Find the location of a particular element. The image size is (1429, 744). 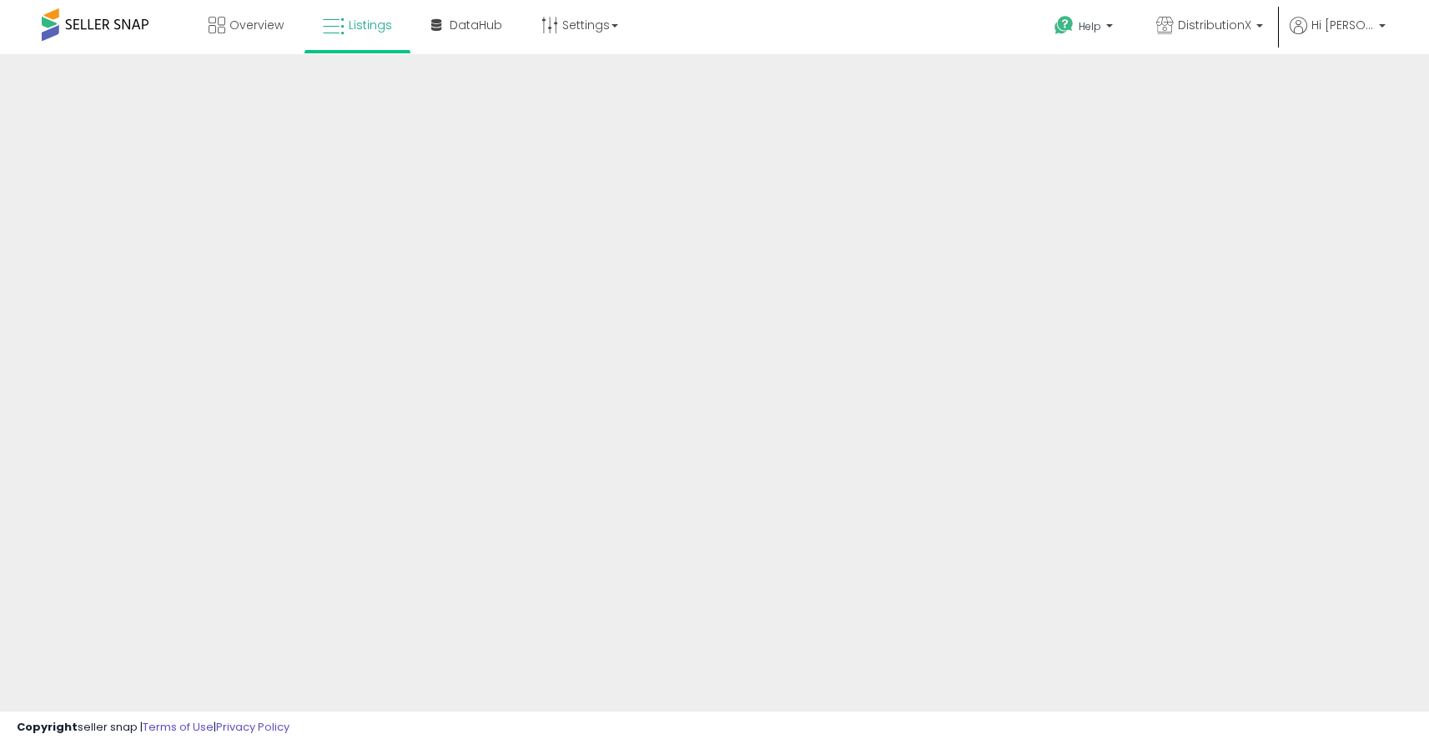

strong: Copyright is located at coordinates (47, 726).